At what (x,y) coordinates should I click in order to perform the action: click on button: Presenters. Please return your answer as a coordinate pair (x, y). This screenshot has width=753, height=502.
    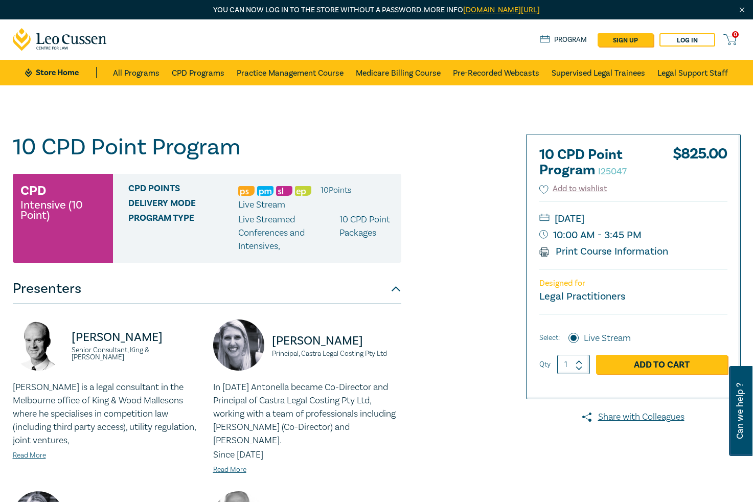
    Looking at the image, I should click on (207, 289).